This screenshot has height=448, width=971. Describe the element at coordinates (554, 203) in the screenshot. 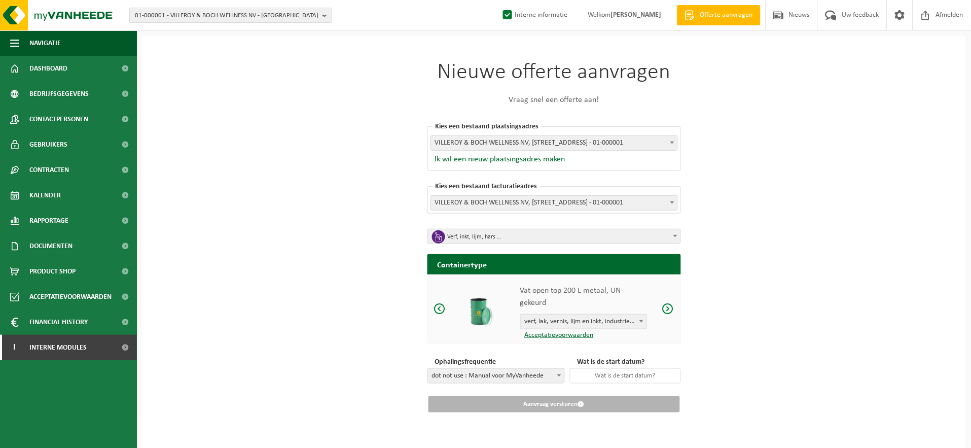

I see `span: VILLEROY & BOCH WELLNESS NV, POPULIERSTRAAT 1, ROESELARE, 0443.157.168 - 01-000001` at that location.